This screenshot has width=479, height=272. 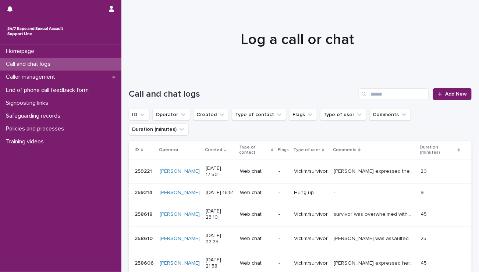 What do you see at coordinates (36, 129) in the screenshot?
I see `p: Policies and processes` at bounding box center [36, 129].